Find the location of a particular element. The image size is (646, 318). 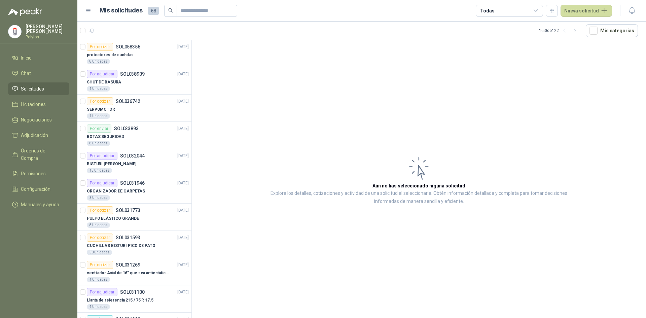

a: Licitaciones is located at coordinates (39, 104).